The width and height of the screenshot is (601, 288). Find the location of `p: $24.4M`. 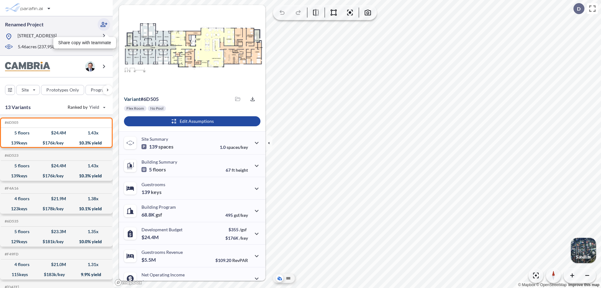

p: $24.4M is located at coordinates (151, 237).